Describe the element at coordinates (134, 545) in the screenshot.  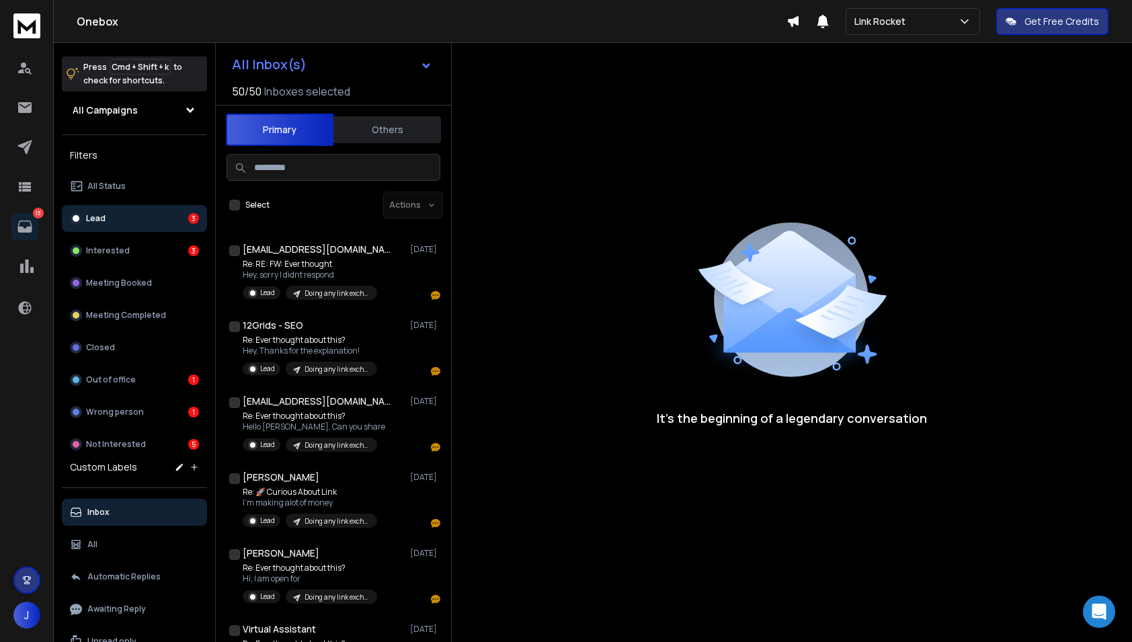
I see `button: All` at that location.